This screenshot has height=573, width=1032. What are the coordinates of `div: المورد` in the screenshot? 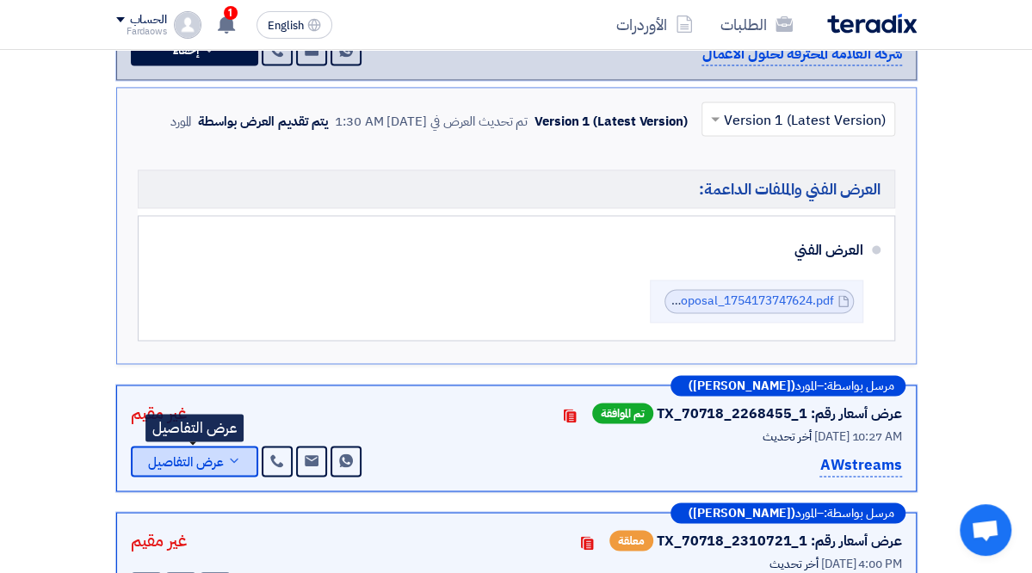 It's located at (181, 121).